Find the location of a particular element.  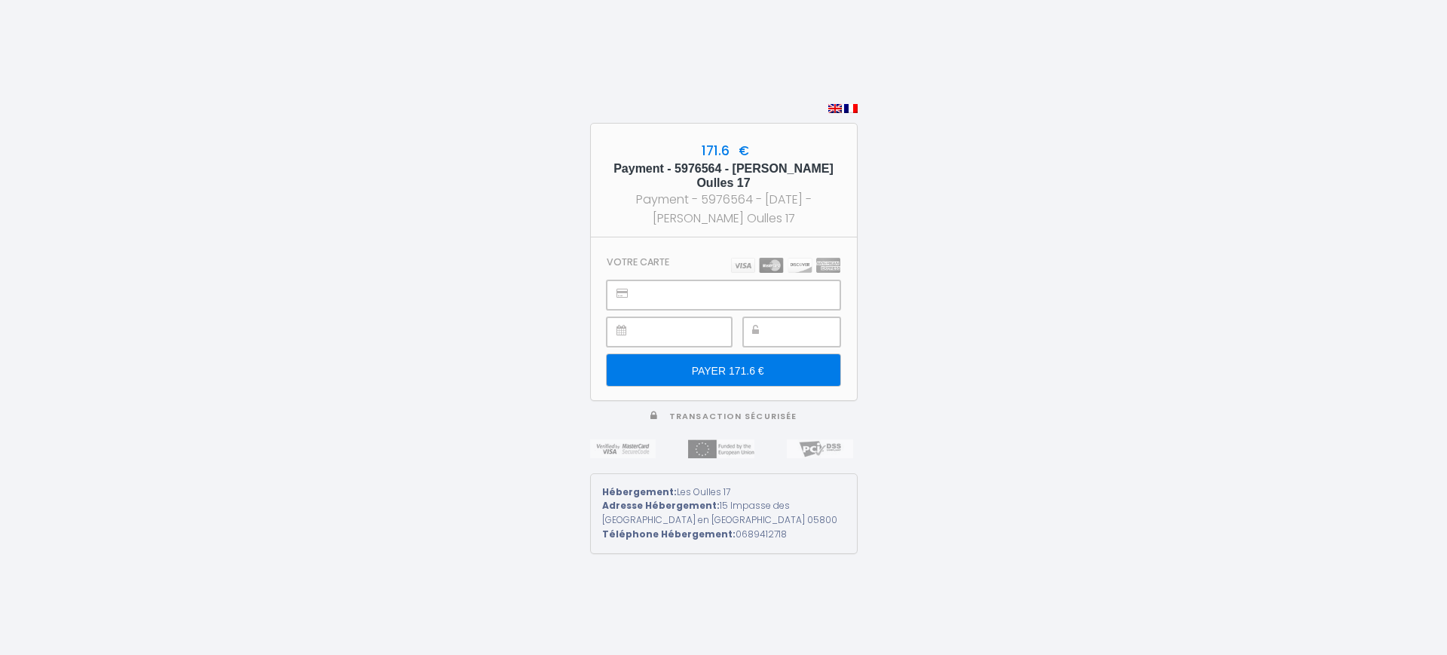

span: 171.6 € is located at coordinates (723, 151).